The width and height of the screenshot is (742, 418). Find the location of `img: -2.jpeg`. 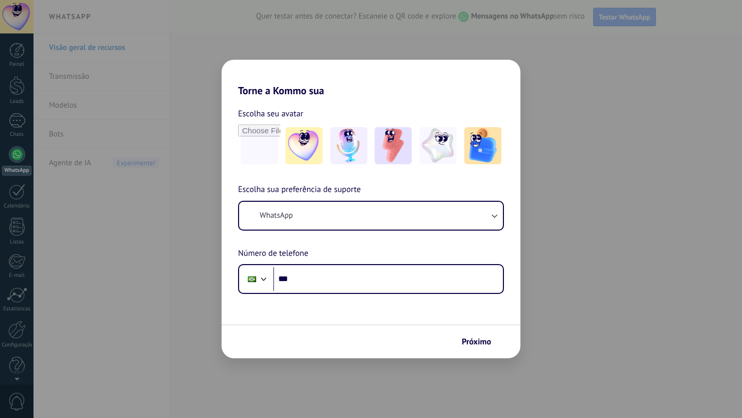

img: -2.jpeg is located at coordinates (349, 146).